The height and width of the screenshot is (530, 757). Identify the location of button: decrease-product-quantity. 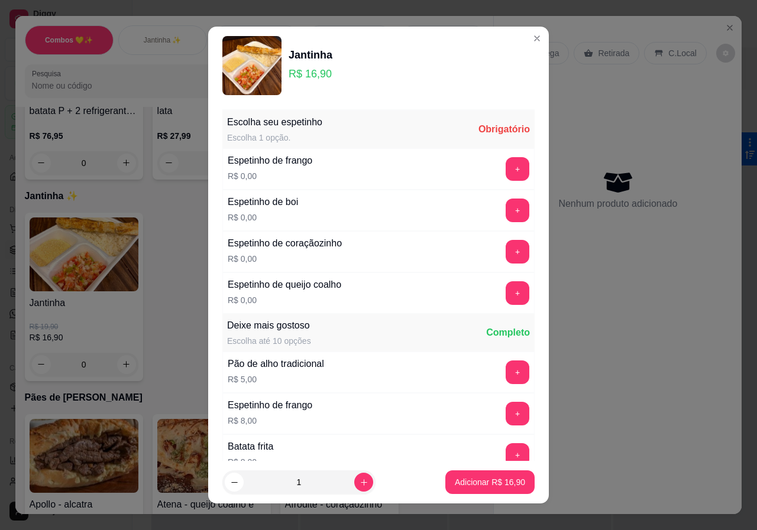
(234, 482).